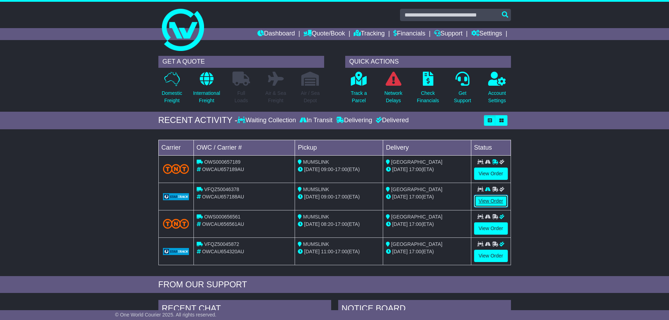 The width and height of the screenshot is (669, 320). I want to click on span: © One World Courier 2025. All rights reserved., so click(166, 315).